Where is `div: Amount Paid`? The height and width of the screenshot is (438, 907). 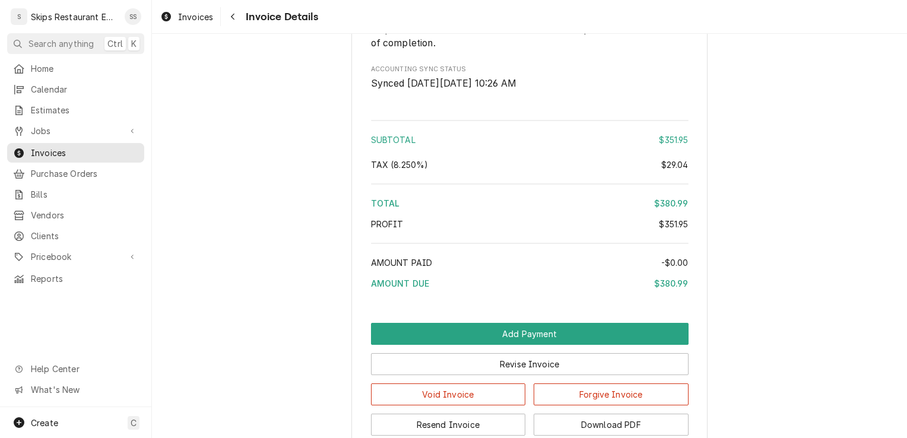
div: Amount Paid is located at coordinates (530, 262).